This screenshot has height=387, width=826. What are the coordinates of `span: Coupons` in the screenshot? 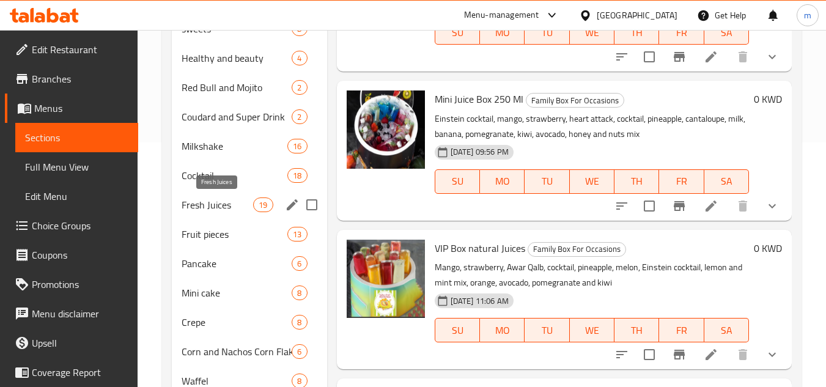 It's located at (80, 255).